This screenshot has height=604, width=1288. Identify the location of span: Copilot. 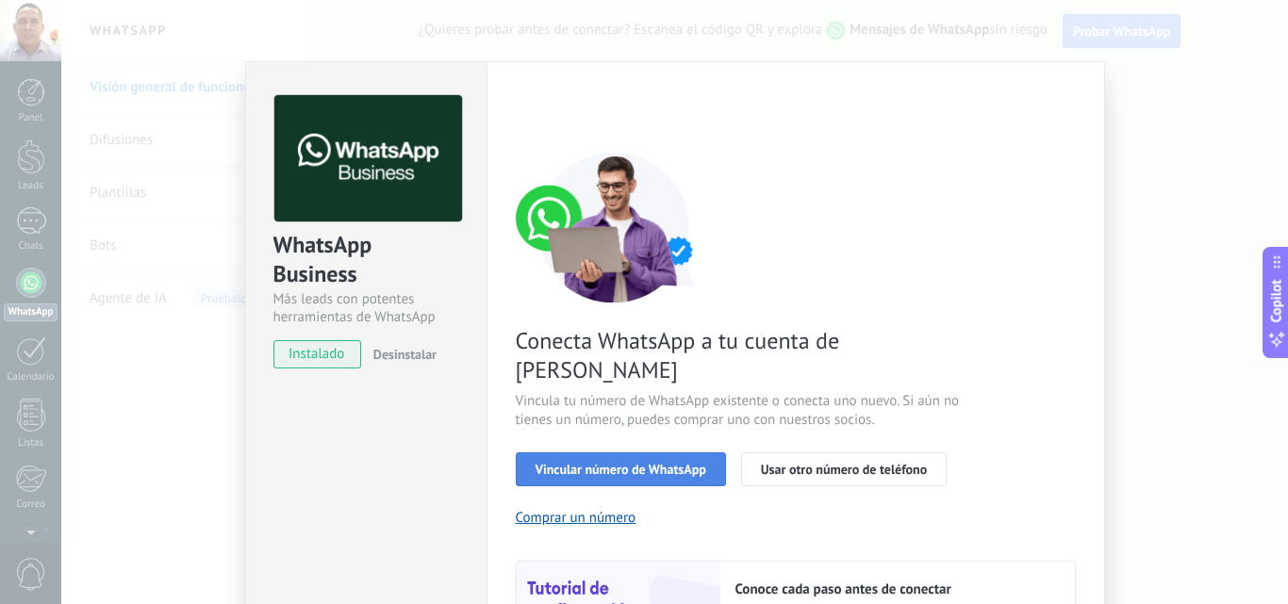
(1277, 301).